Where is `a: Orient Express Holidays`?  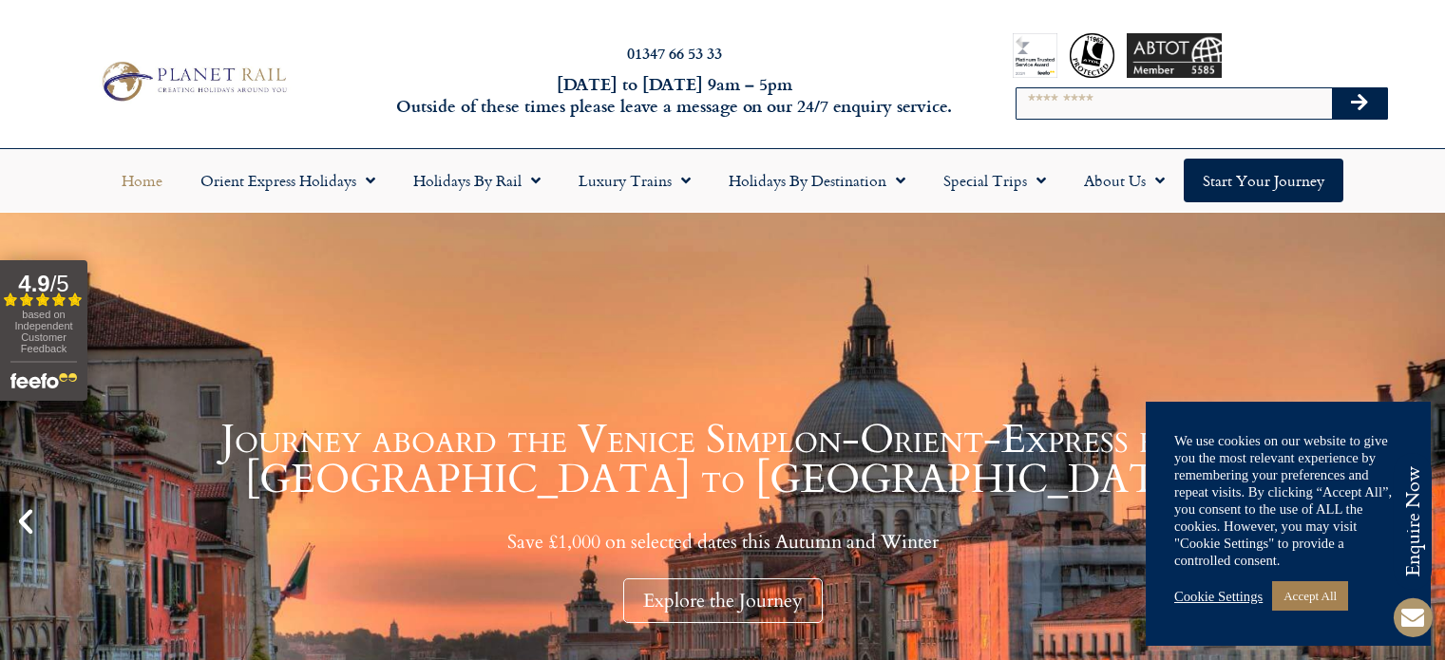 a: Orient Express Holidays is located at coordinates (288, 181).